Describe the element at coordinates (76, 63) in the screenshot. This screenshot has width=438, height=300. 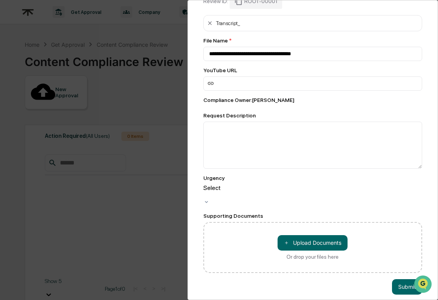
I see `div: Start new chat` at that location.